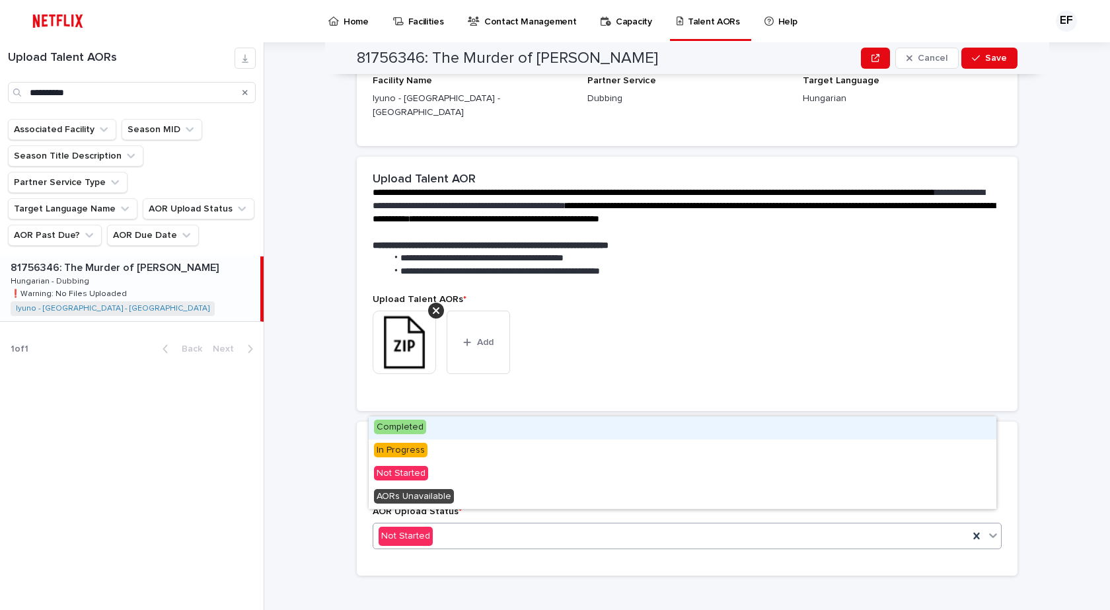 Image resolution: width=1110 pixels, height=610 pixels. What do you see at coordinates (414, 496) in the screenshot?
I see `span: AORs Unavailable` at bounding box center [414, 496].